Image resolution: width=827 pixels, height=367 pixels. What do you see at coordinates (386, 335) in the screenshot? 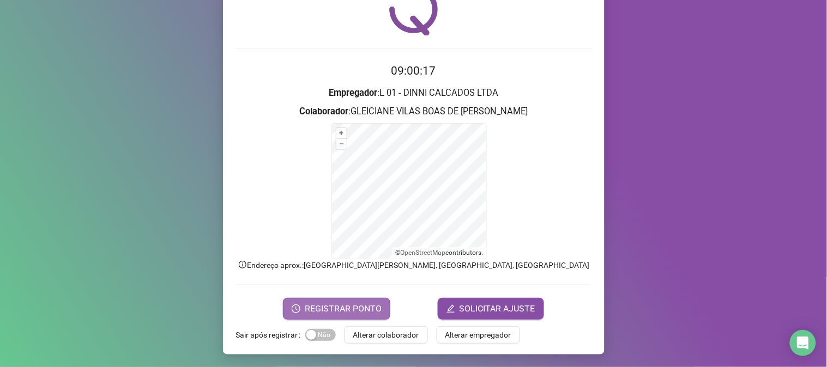
I see `span: Alterar colaborador` at bounding box center [386, 335].